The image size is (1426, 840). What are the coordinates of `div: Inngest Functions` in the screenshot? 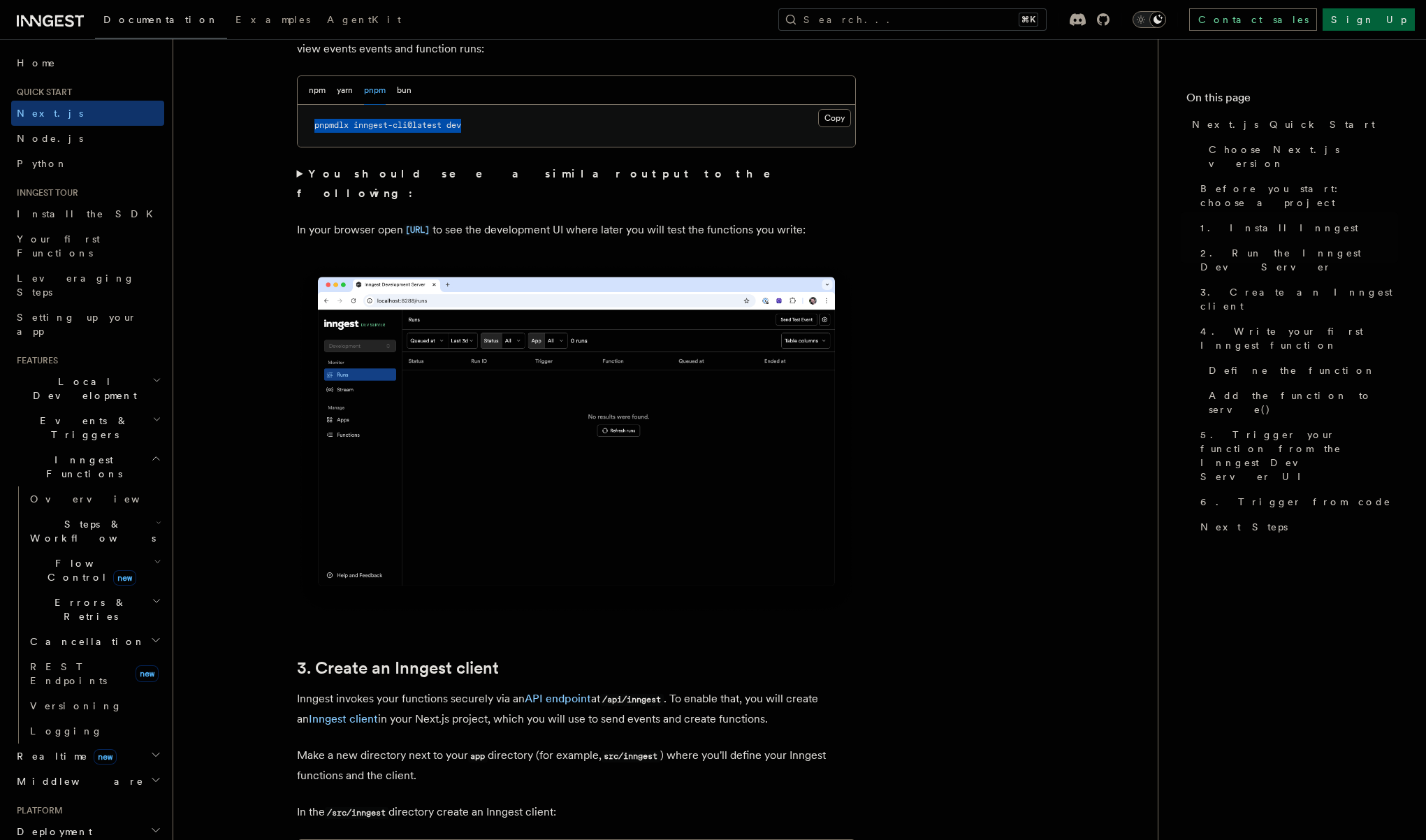 It's located at (87, 615).